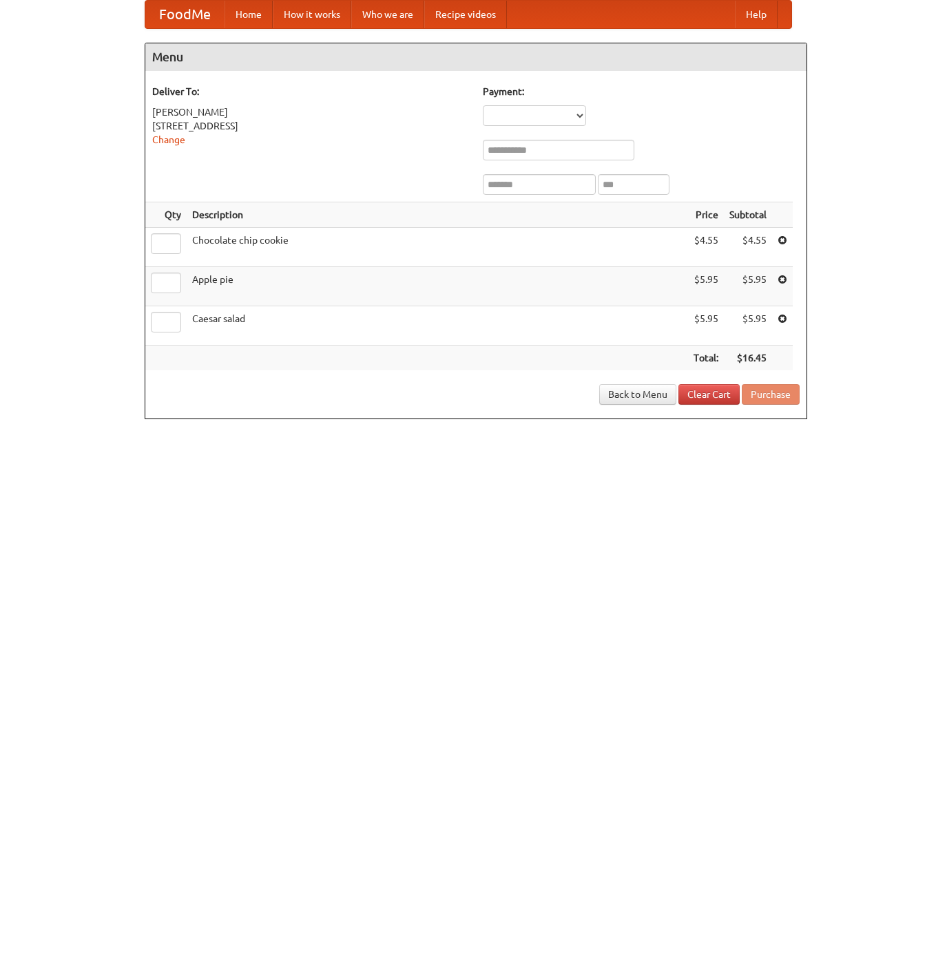 Image resolution: width=936 pixels, height=974 pixels. I want to click on a: Clear Cart, so click(708, 394).